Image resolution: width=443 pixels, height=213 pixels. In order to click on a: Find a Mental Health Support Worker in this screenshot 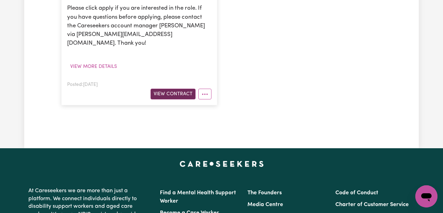, I will do `click(198, 197)`.